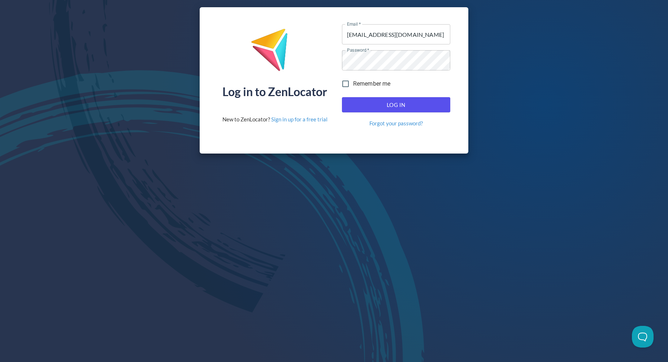 The image size is (668, 362). What do you see at coordinates (396, 34) in the screenshot?
I see `input: name@company.com` at bounding box center [396, 34].